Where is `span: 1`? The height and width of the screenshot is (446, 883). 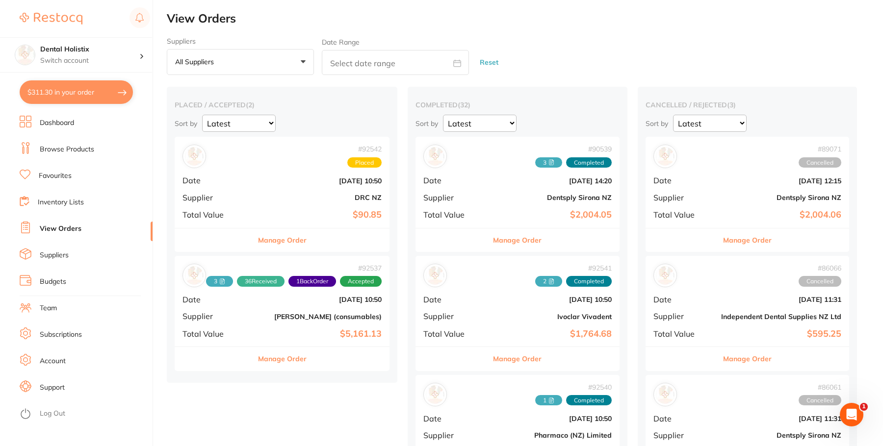
span: 1 is located at coordinates (864, 407).